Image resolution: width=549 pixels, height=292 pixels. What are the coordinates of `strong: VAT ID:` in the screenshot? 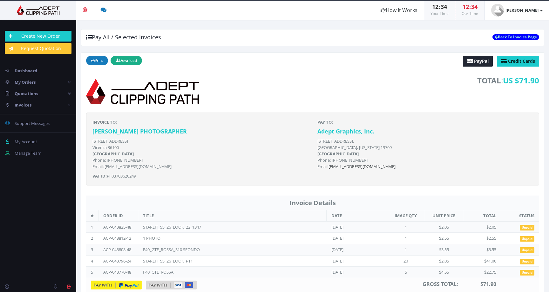 It's located at (99, 176).